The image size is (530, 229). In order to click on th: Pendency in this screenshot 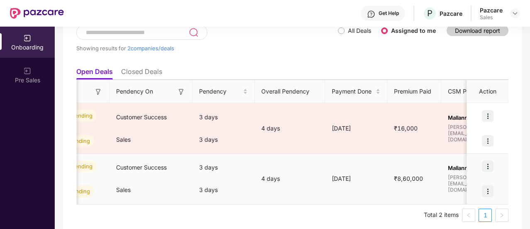, I will do `click(224, 91)`.